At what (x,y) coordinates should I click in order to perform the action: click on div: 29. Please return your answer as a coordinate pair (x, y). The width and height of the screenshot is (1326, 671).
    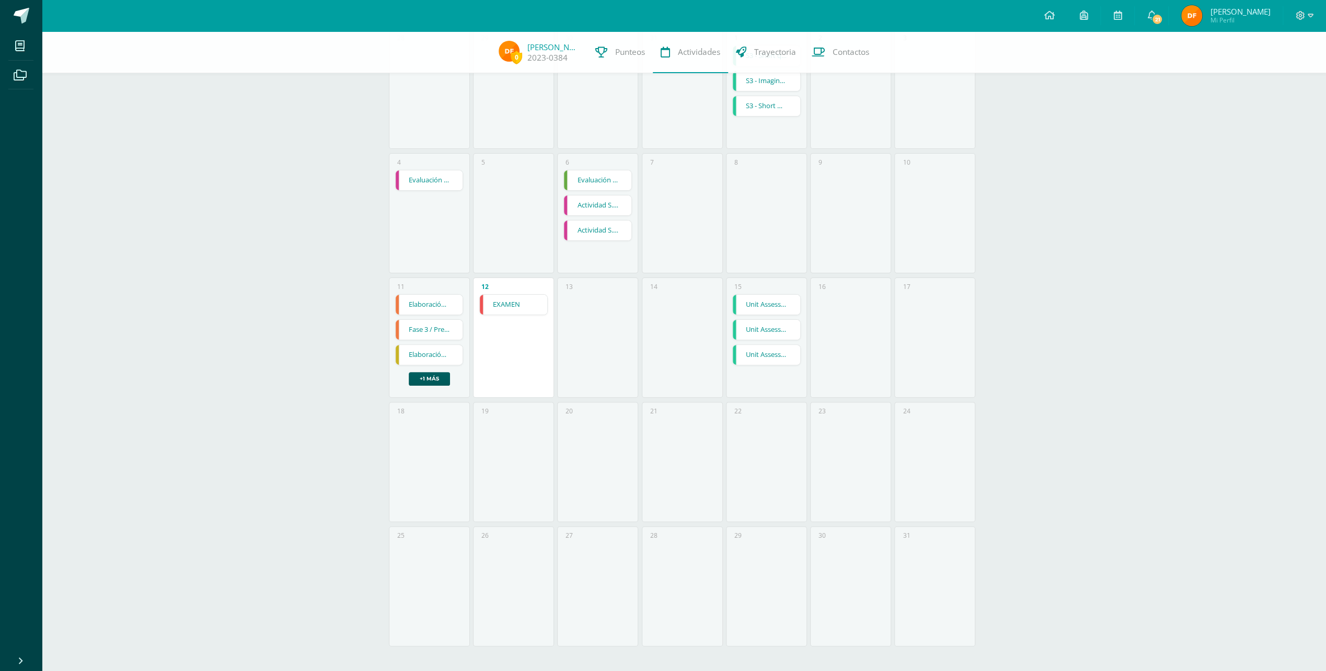
    Looking at the image, I should click on (738, 535).